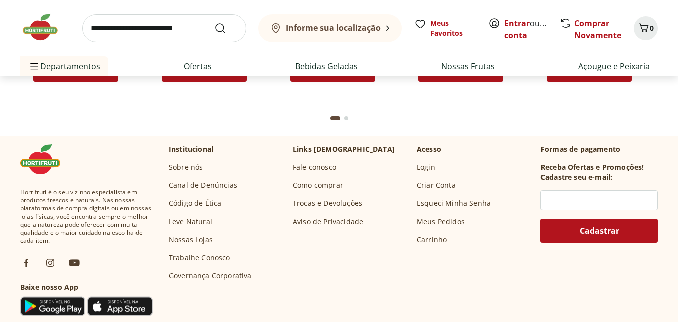  I want to click on a: Trocas e Devoluções, so click(327, 203).